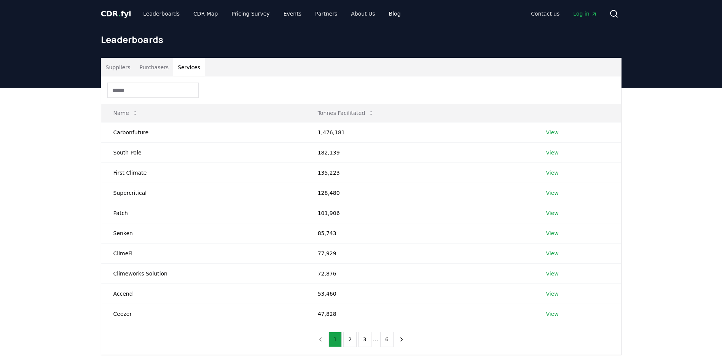 This screenshot has height=363, width=722. I want to click on td: First Climate, so click(203, 172).